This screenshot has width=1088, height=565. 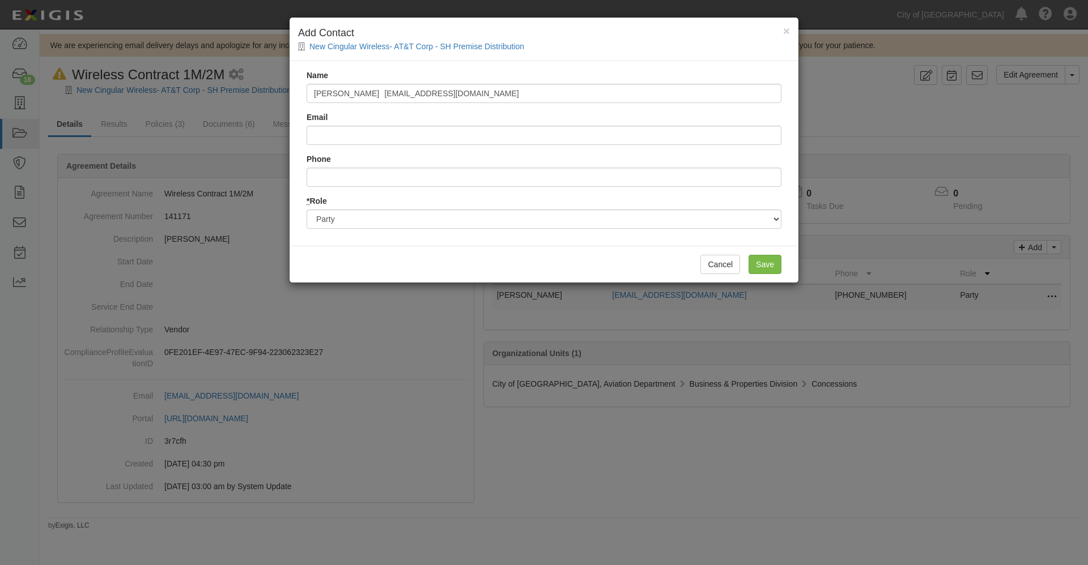 What do you see at coordinates (416, 46) in the screenshot?
I see `a: New Cingular Wireless- AT&T Corp - SH Premise Distribution` at bounding box center [416, 46].